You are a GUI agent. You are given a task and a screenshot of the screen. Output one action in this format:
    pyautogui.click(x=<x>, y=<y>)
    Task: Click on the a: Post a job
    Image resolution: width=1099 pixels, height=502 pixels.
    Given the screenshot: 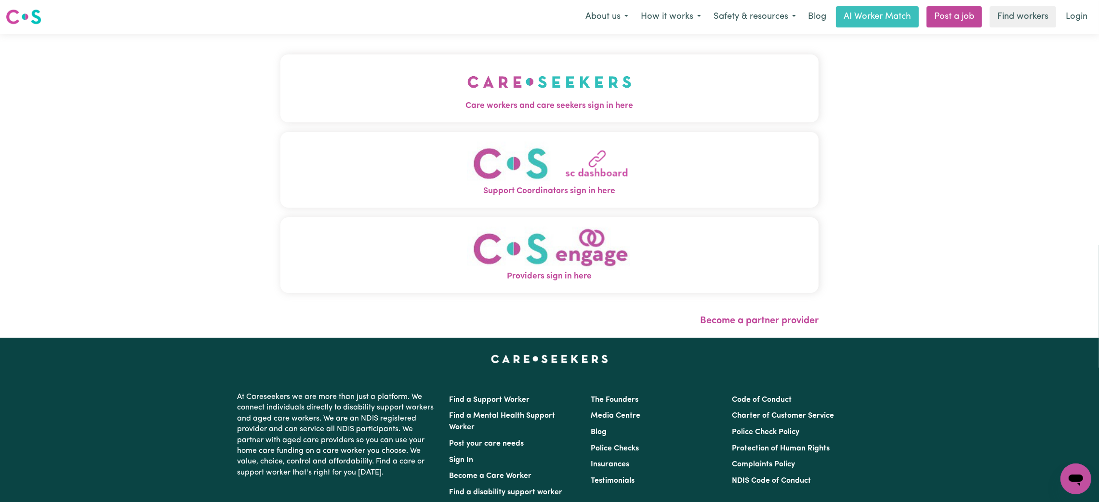 What is the action you would take?
    pyautogui.click(x=954, y=17)
    